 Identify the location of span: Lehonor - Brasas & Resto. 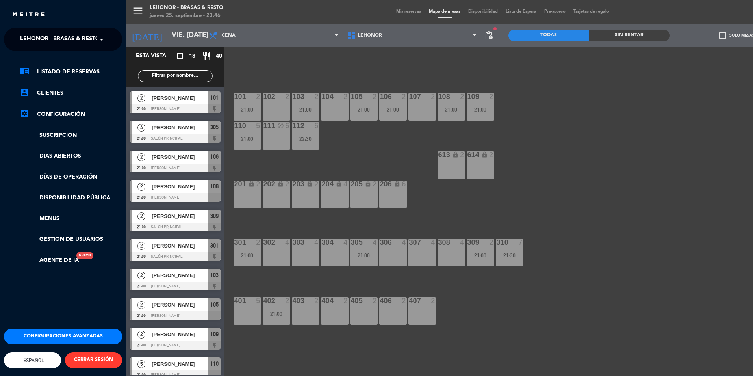
(60, 39).